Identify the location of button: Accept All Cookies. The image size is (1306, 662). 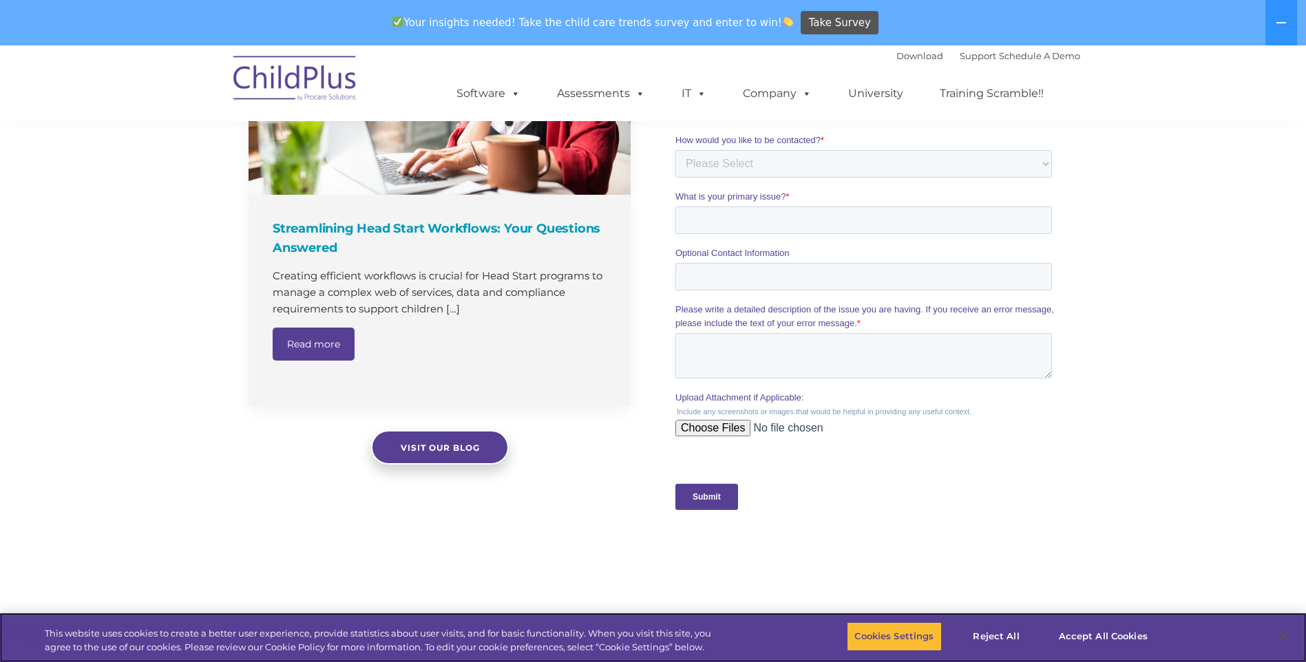
(1103, 637).